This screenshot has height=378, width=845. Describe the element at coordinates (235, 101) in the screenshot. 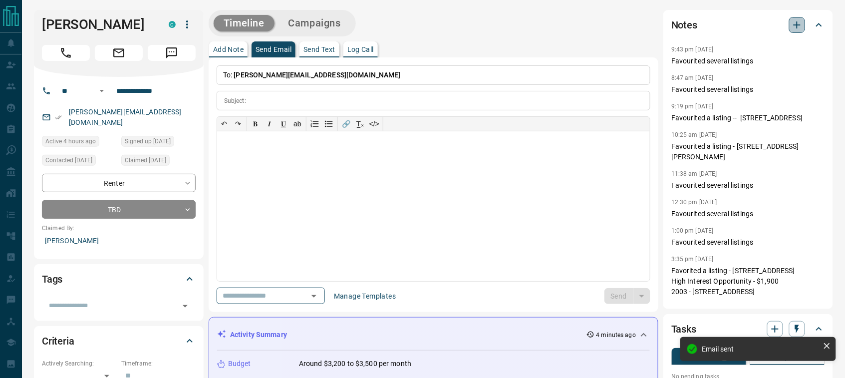

I see `p: Subject:` at that location.